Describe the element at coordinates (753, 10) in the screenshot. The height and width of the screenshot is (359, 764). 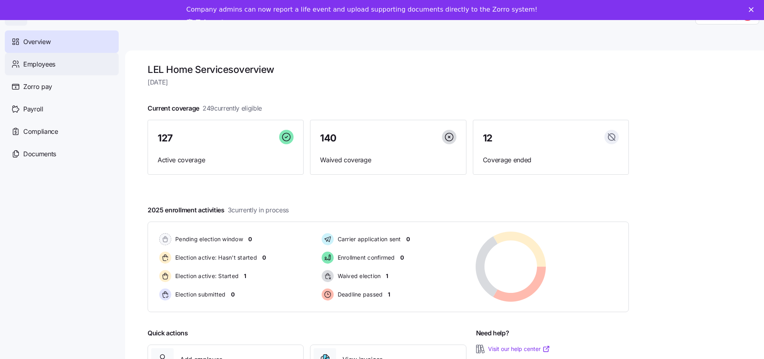
I see `div: Close` at that location.